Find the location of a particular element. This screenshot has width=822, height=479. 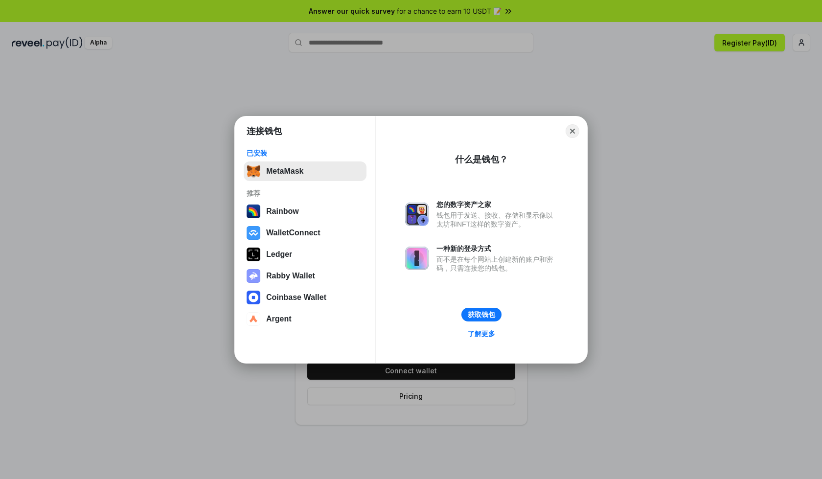

button: MetaMask is located at coordinates (305, 171).